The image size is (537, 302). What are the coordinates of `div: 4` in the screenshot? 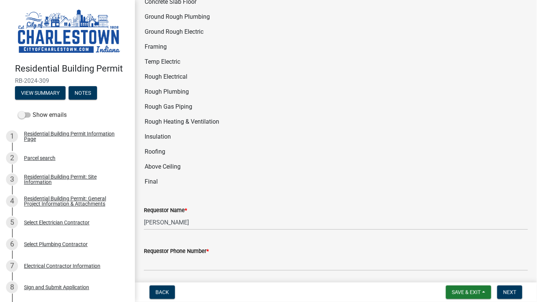 It's located at (12, 201).